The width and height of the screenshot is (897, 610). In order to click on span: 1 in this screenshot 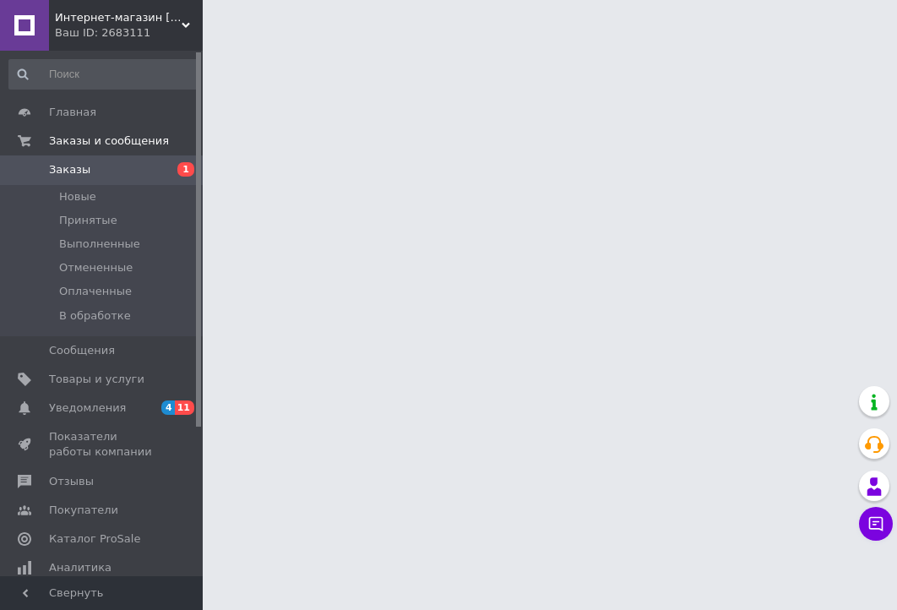, I will do `click(186, 169)`.